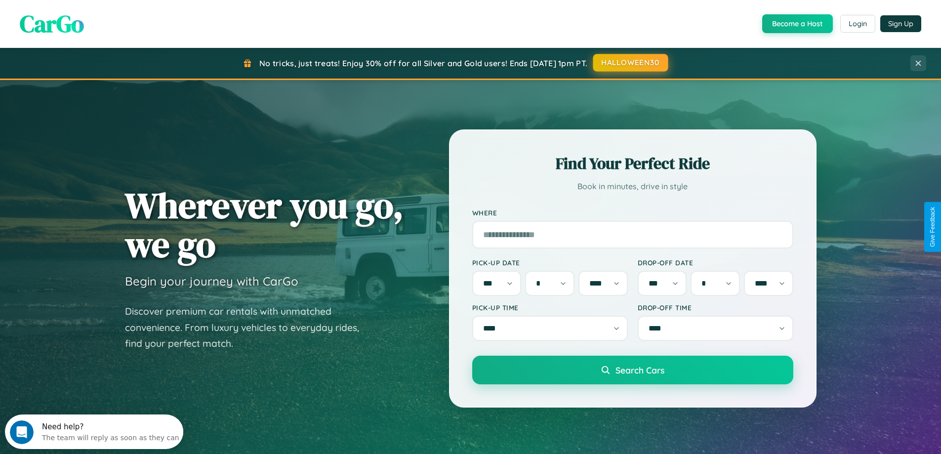 The width and height of the screenshot is (941, 454). Describe the element at coordinates (640, 370) in the screenshot. I see `span: Search Cars` at that location.